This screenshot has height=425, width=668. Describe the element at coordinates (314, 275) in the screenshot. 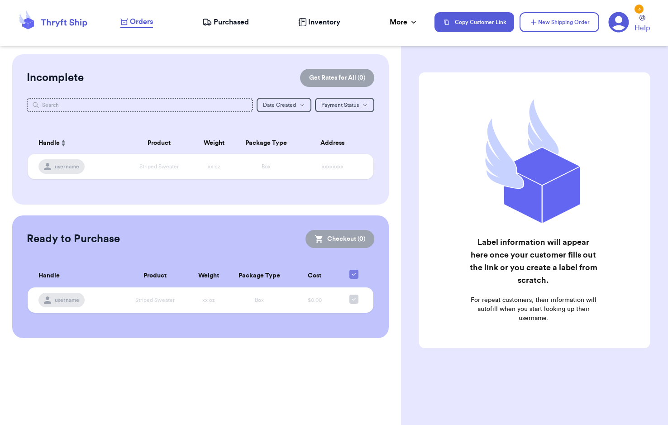

I see `th: Cost` at that location.